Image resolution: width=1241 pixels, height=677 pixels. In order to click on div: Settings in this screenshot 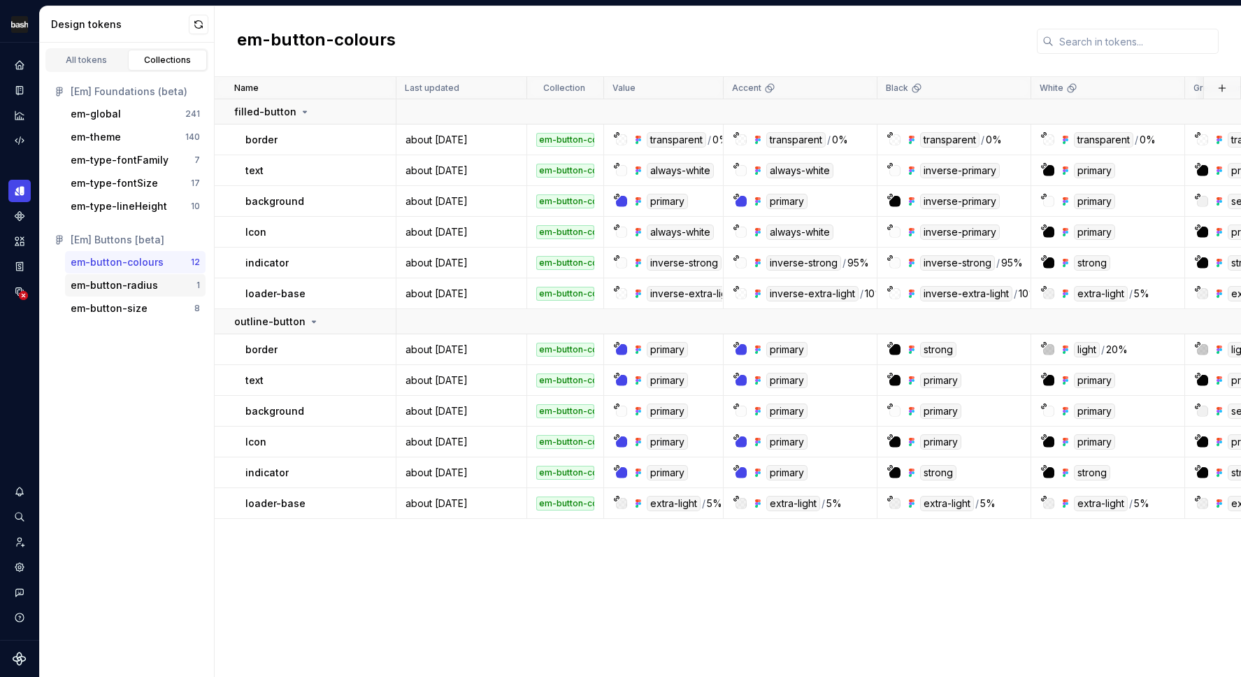, I will do `click(20, 567)`.